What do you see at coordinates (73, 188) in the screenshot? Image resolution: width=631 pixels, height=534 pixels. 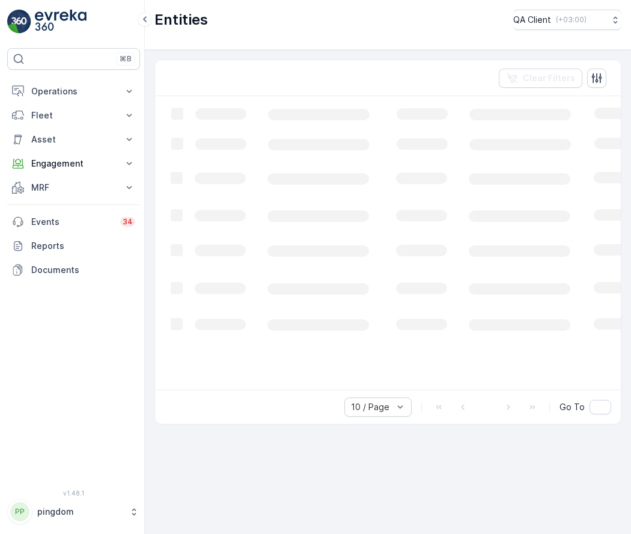 I see `p: MRF` at bounding box center [73, 188].